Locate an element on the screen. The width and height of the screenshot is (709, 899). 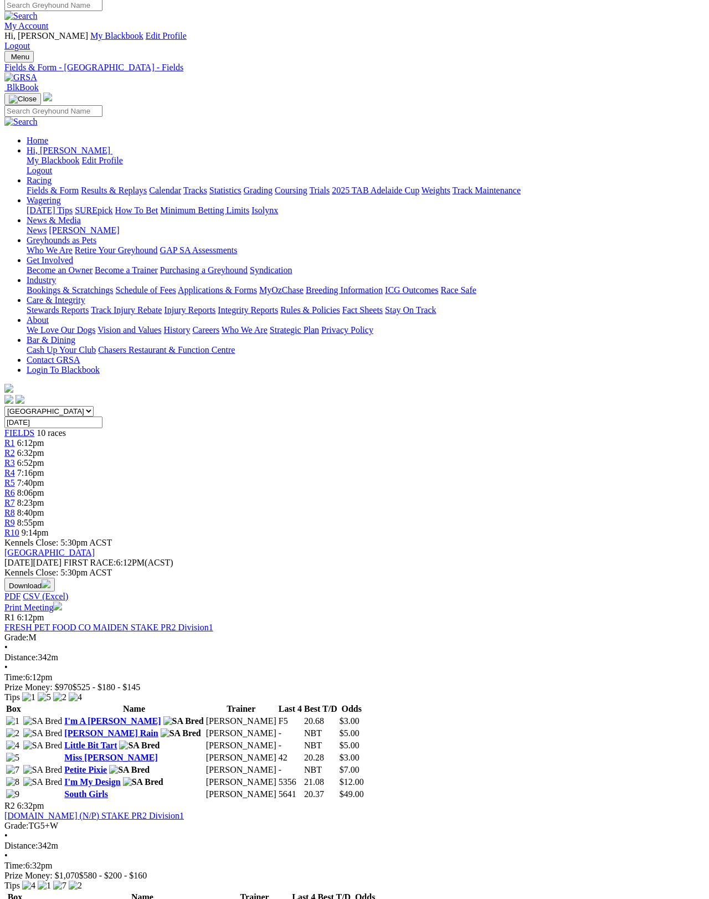
div: Get Involved is located at coordinates (366, 270).